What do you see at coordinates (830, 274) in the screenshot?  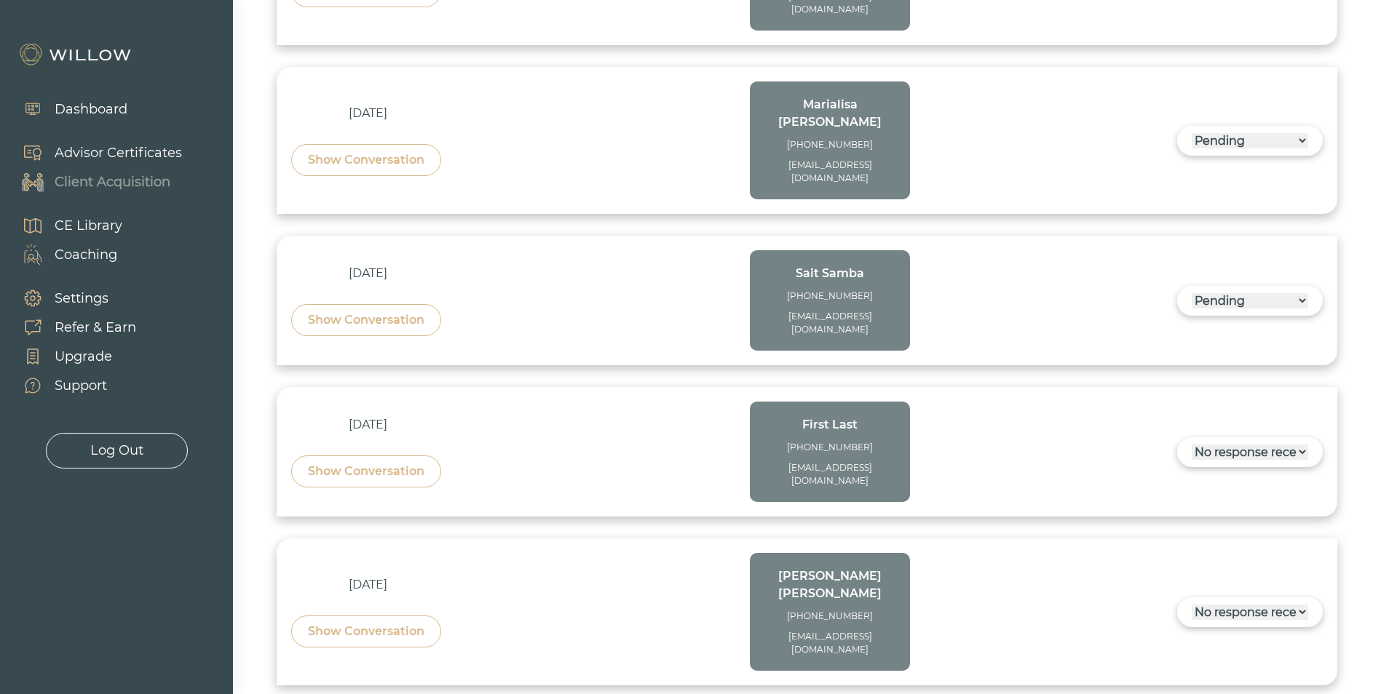 I see `div: Sait Samba` at bounding box center [830, 274].